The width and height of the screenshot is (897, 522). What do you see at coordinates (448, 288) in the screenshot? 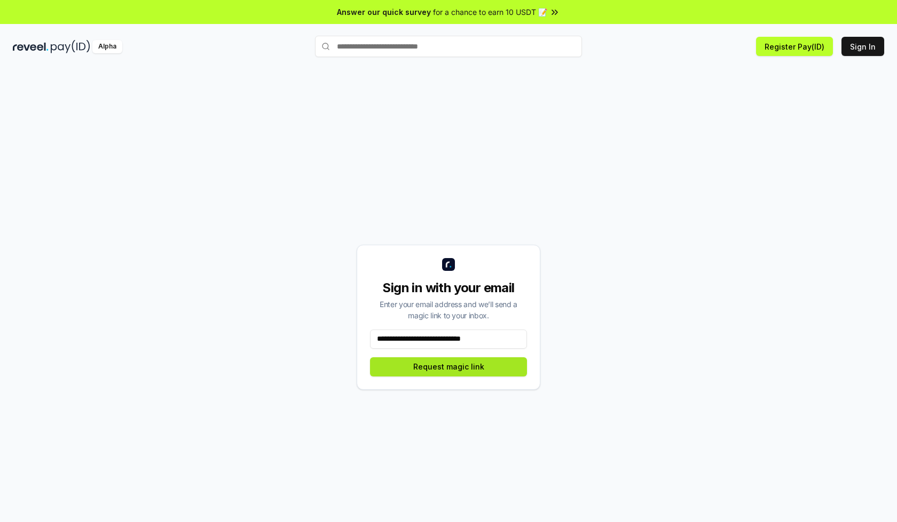
I see `div: Sign in with your email` at bounding box center [448, 288].